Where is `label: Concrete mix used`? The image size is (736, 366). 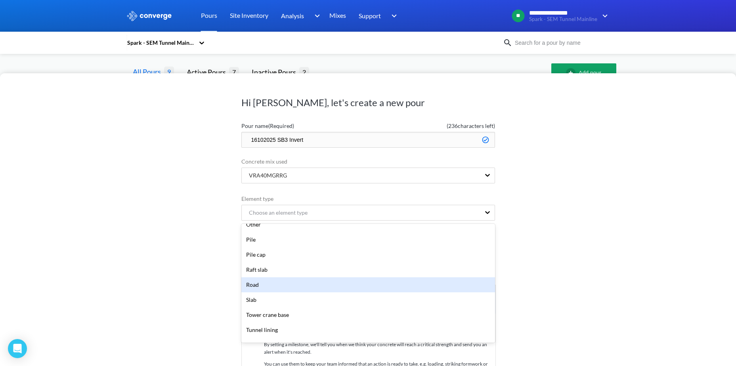 label: Concrete mix used is located at coordinates (368, 162).